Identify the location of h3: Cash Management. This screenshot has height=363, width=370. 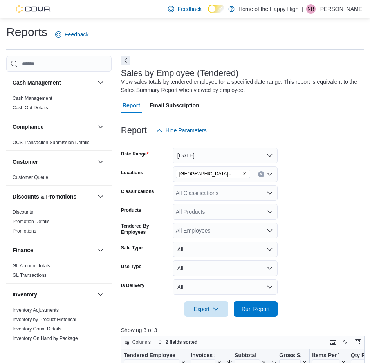
(37, 83).